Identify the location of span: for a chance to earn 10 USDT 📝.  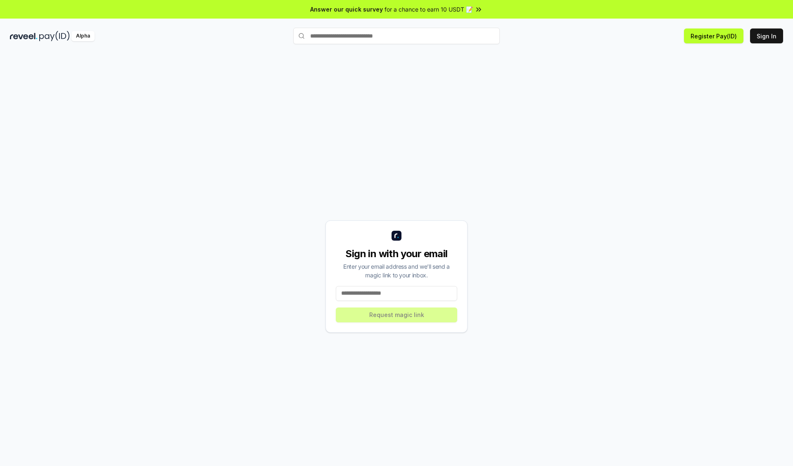
(428, 9).